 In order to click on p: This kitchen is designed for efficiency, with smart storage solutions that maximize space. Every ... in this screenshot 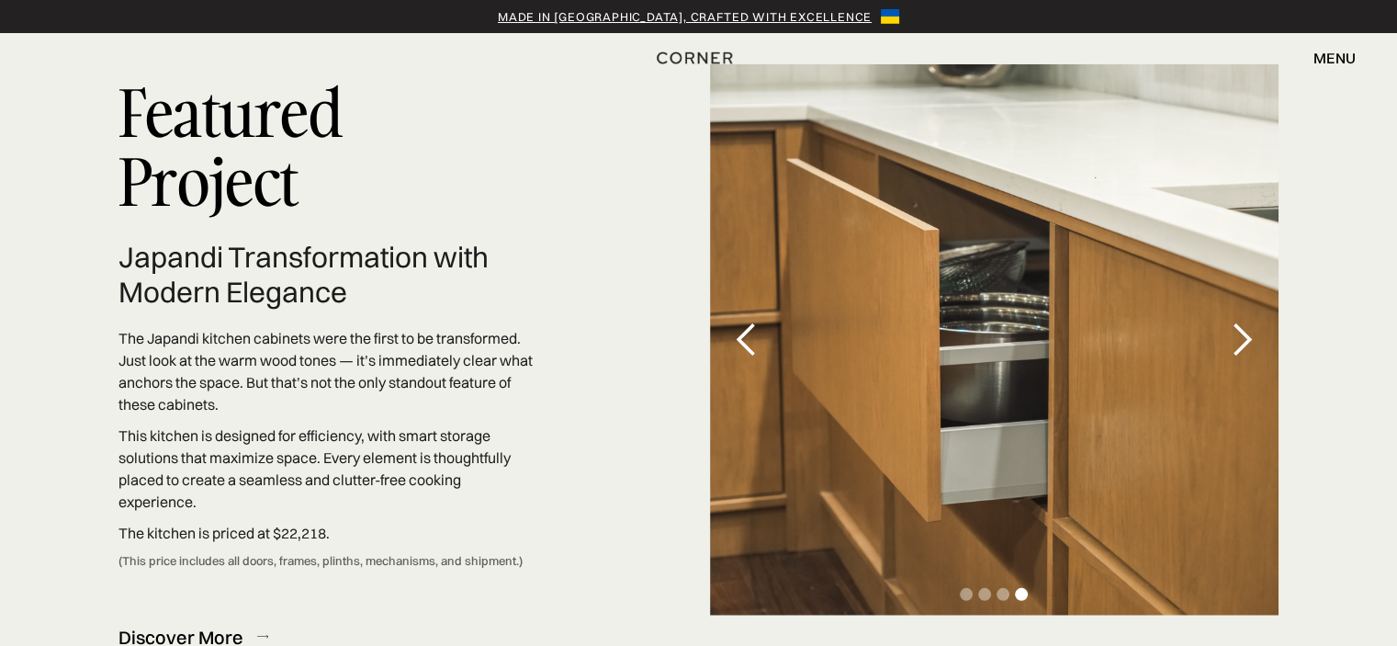, I will do `click(325, 468)`.